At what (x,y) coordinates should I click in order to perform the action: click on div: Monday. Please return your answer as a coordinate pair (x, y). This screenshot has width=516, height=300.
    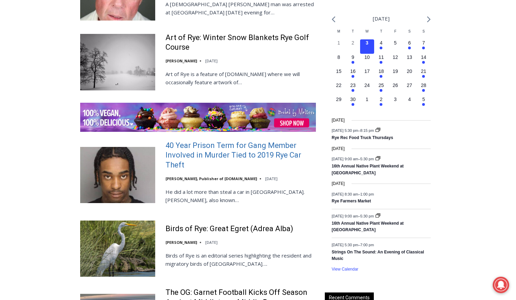
    Looking at the image, I should click on (339, 34).